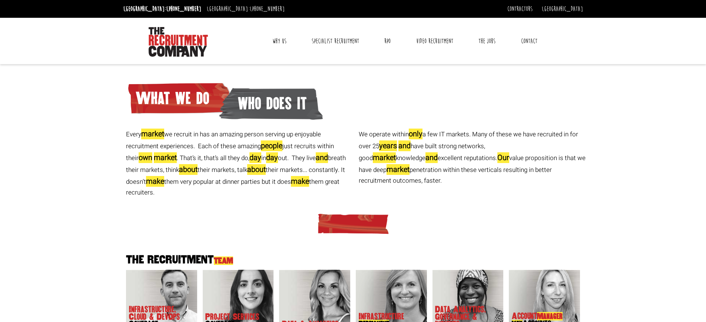 The image size is (706, 322). I want to click on a: Contractors, so click(520, 9).